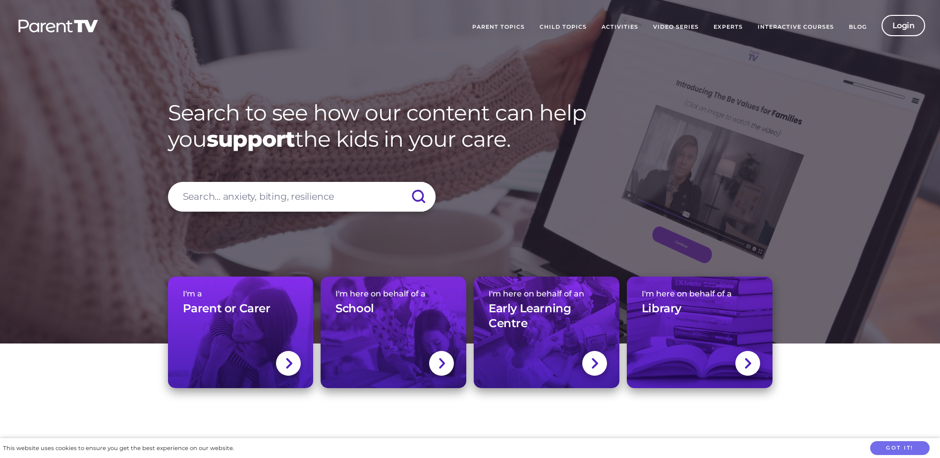  Describe the element at coordinates (662, 309) in the screenshot. I see `h3: Library` at that location.